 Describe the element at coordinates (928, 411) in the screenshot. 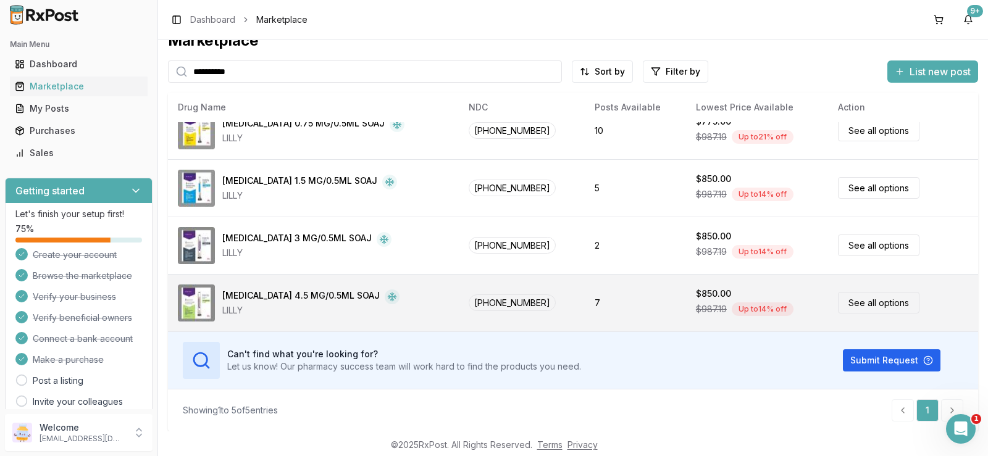

I see `a: 1` at that location.